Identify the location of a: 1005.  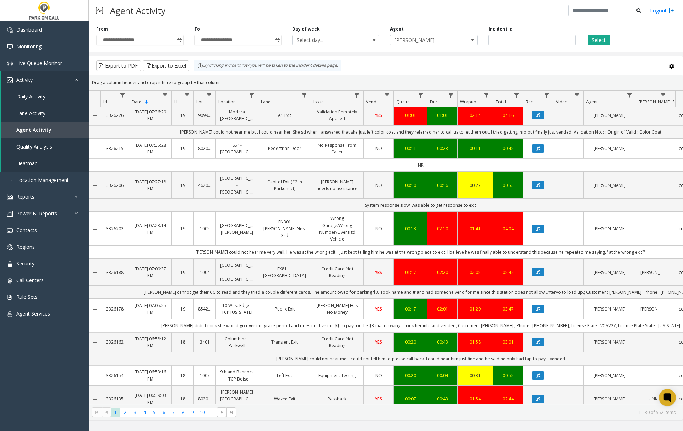
(205, 228).